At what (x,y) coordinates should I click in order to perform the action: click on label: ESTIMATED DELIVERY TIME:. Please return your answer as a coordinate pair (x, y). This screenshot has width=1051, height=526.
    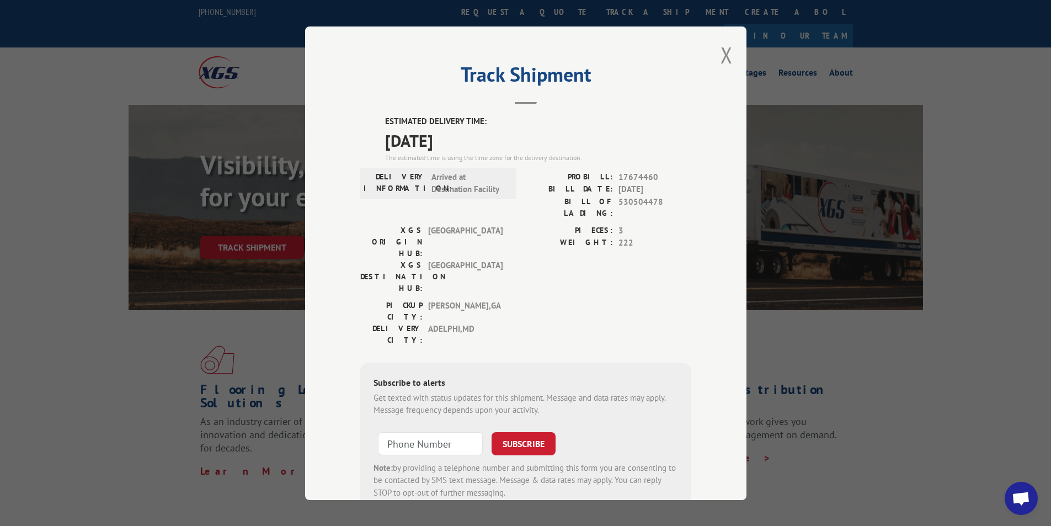
    Looking at the image, I should click on (538, 121).